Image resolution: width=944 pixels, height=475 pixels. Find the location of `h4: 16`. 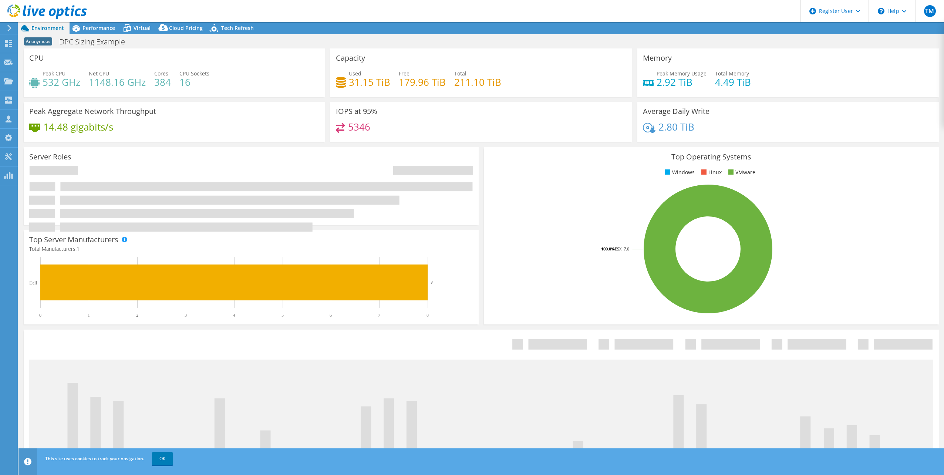

h4: 16 is located at coordinates (194, 82).